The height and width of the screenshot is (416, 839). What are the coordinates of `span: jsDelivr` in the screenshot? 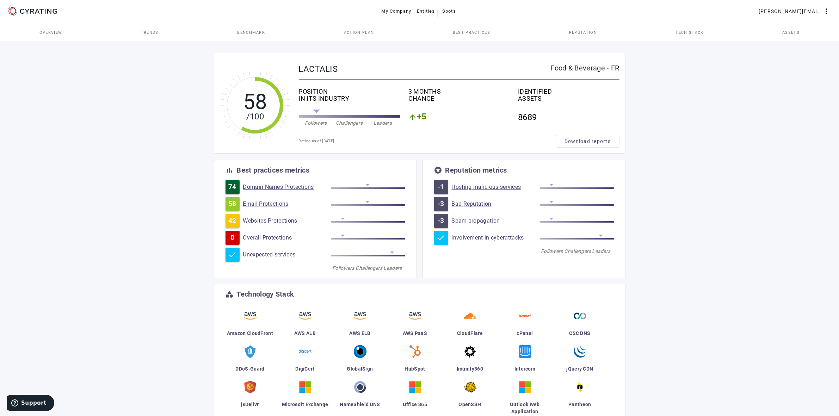 It's located at (250, 405).